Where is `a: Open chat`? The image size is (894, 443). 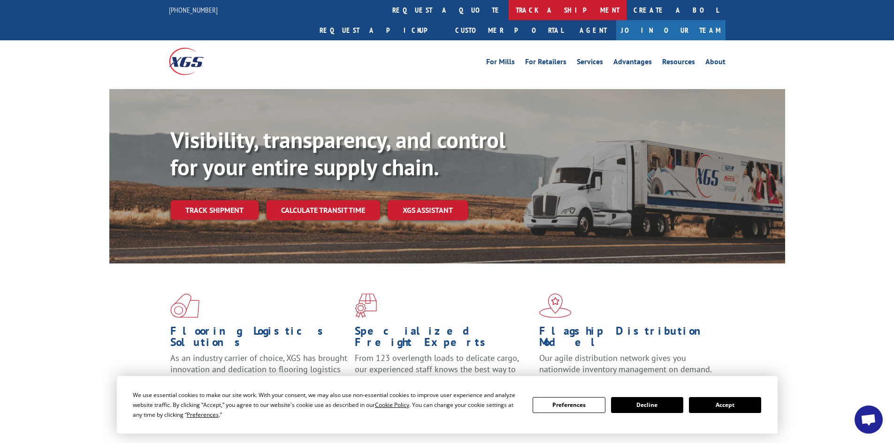 a: Open chat is located at coordinates (869, 420).